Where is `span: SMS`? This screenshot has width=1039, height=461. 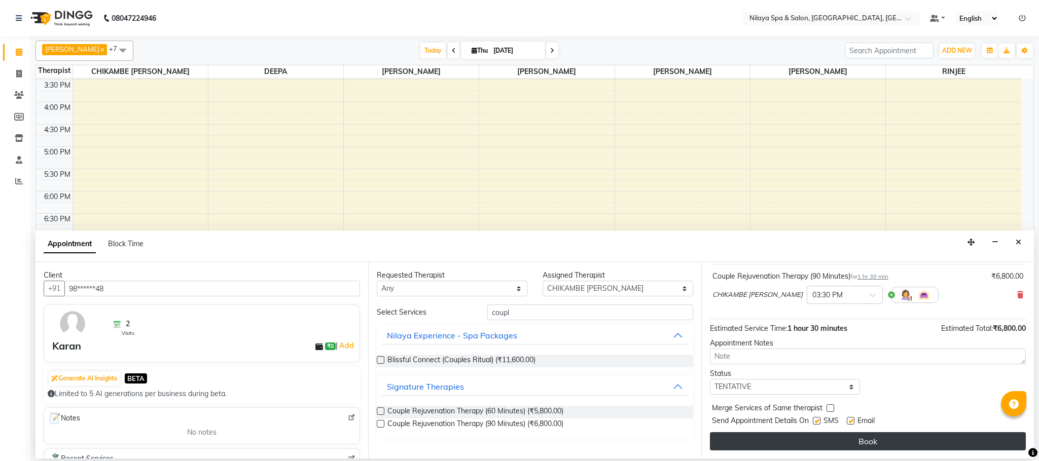 span: SMS is located at coordinates (831, 422).